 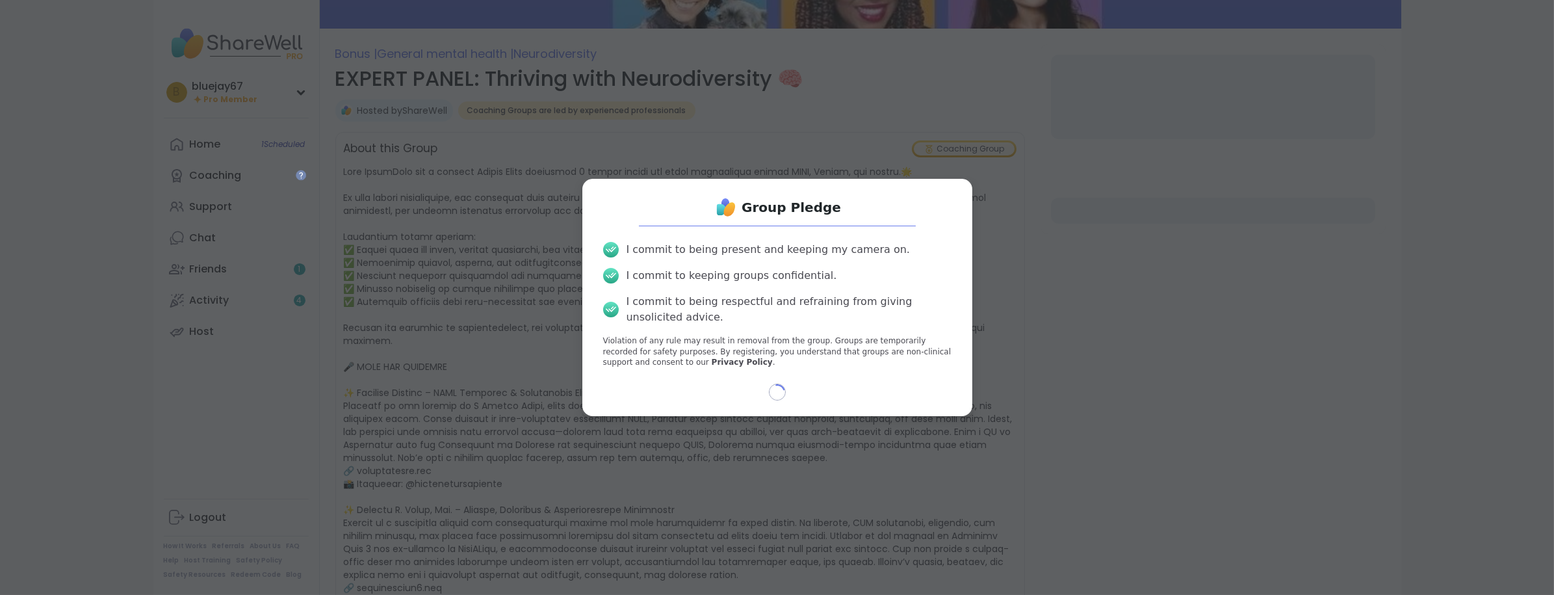 I want to click on div: I commit to being present and keeping my camera on., so click(x=768, y=250).